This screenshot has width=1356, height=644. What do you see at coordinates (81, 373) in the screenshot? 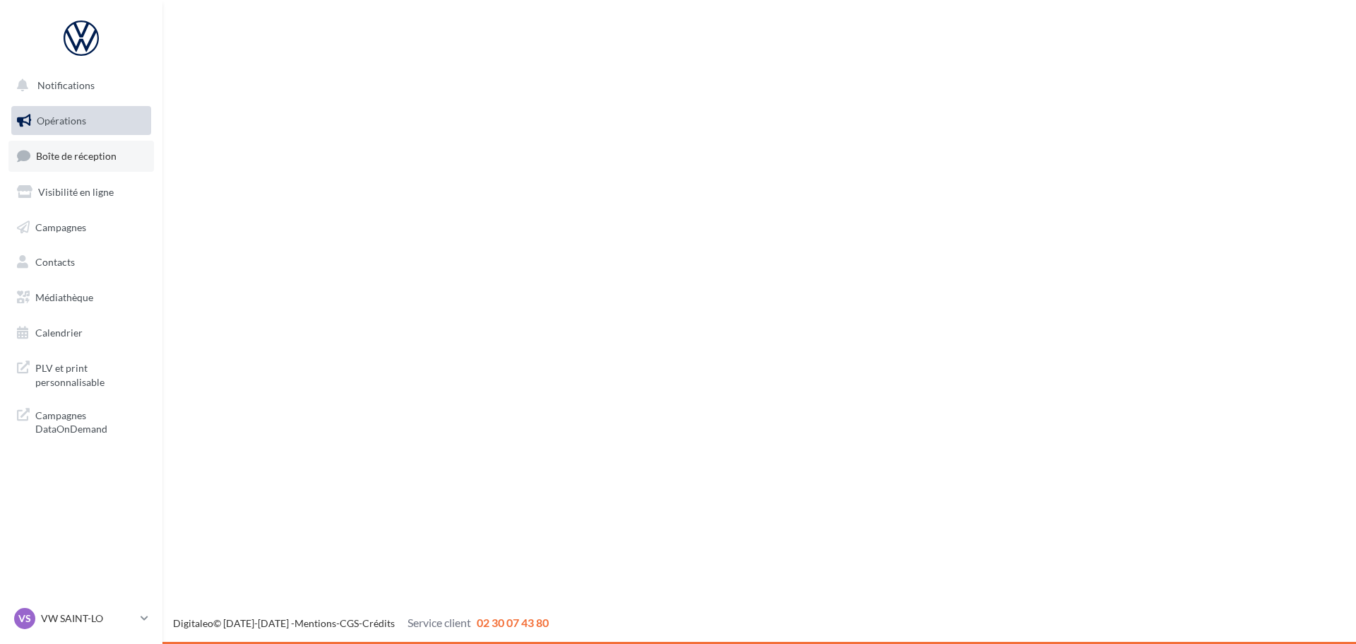
I see `a: PLV et print personnalisable` at bounding box center [81, 373].